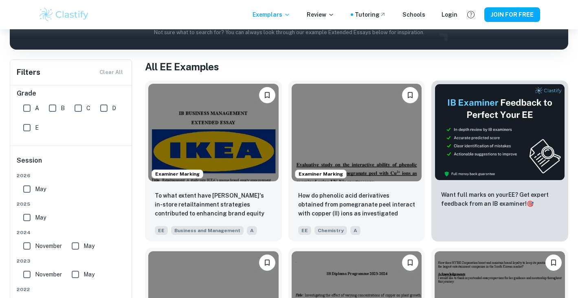 The width and height of the screenshot is (578, 298). I want to click on a: Tutoring, so click(370, 15).